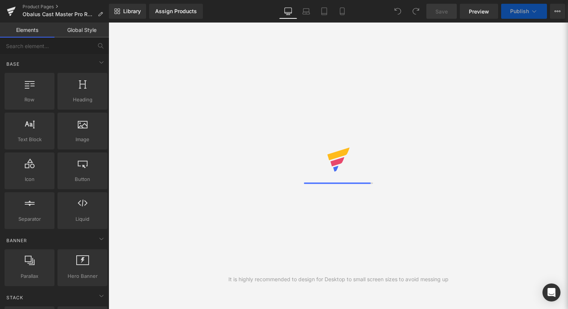 The image size is (568, 309). Describe the element at coordinates (66, 7) in the screenshot. I see `a: Product Pages` at that location.